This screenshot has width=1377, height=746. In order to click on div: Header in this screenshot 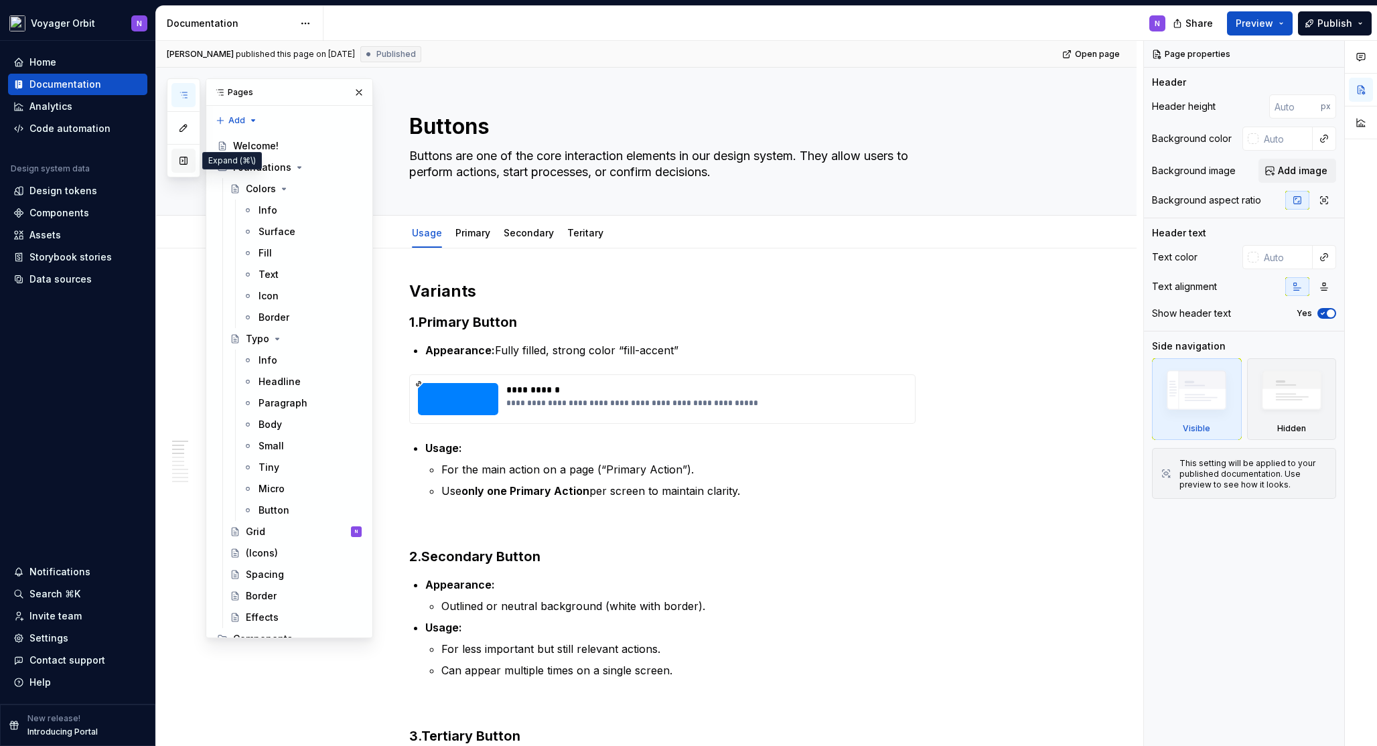, I will do `click(1168, 82)`.